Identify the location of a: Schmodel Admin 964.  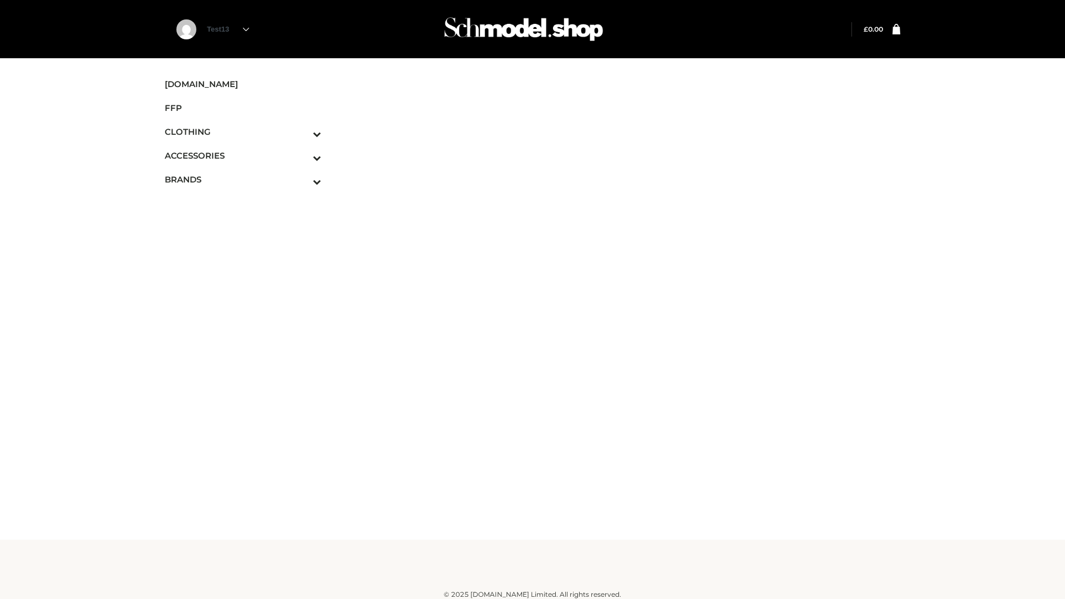
(524, 29).